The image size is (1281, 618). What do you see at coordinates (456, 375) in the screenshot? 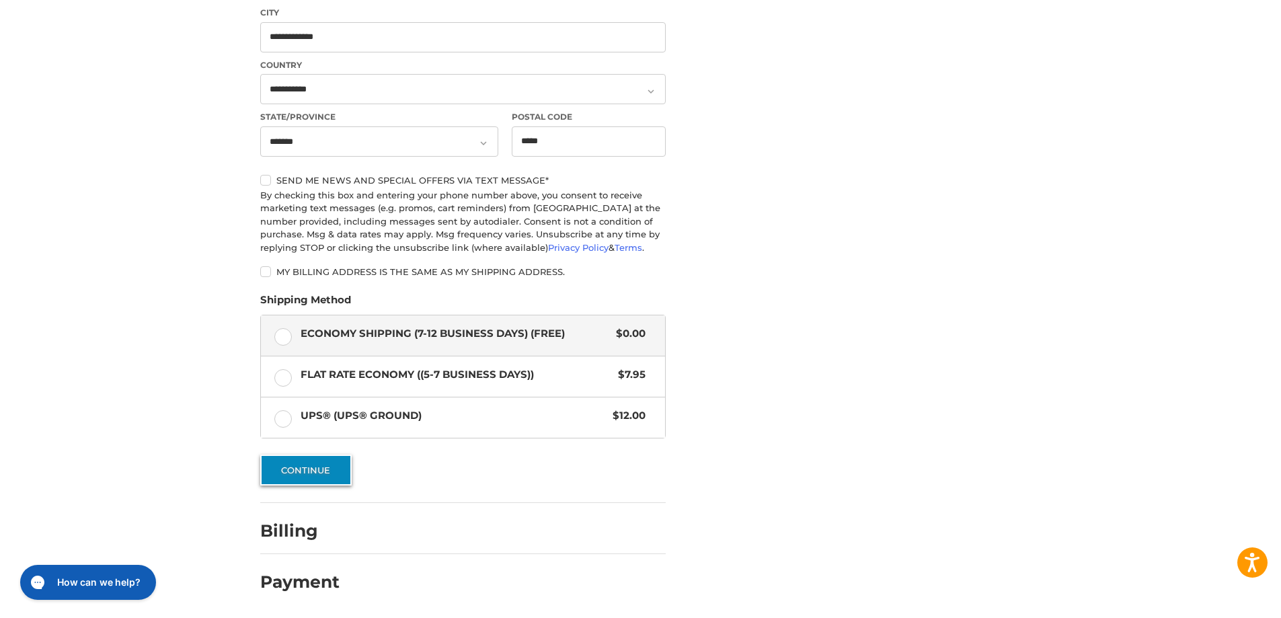
I see `span: Flat Rate Economy ((5-7 Business Days))` at bounding box center [456, 375].